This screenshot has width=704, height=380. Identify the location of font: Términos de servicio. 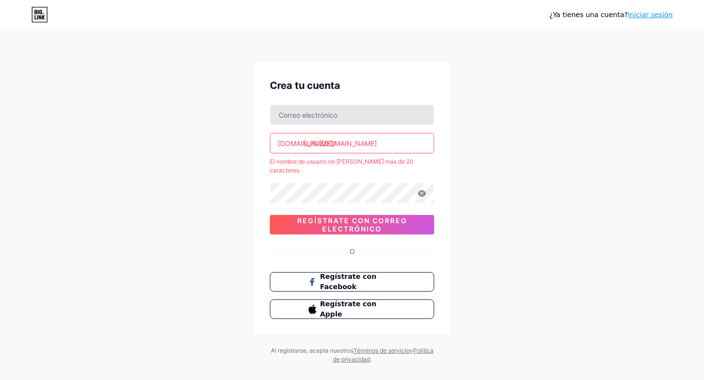
(381, 350).